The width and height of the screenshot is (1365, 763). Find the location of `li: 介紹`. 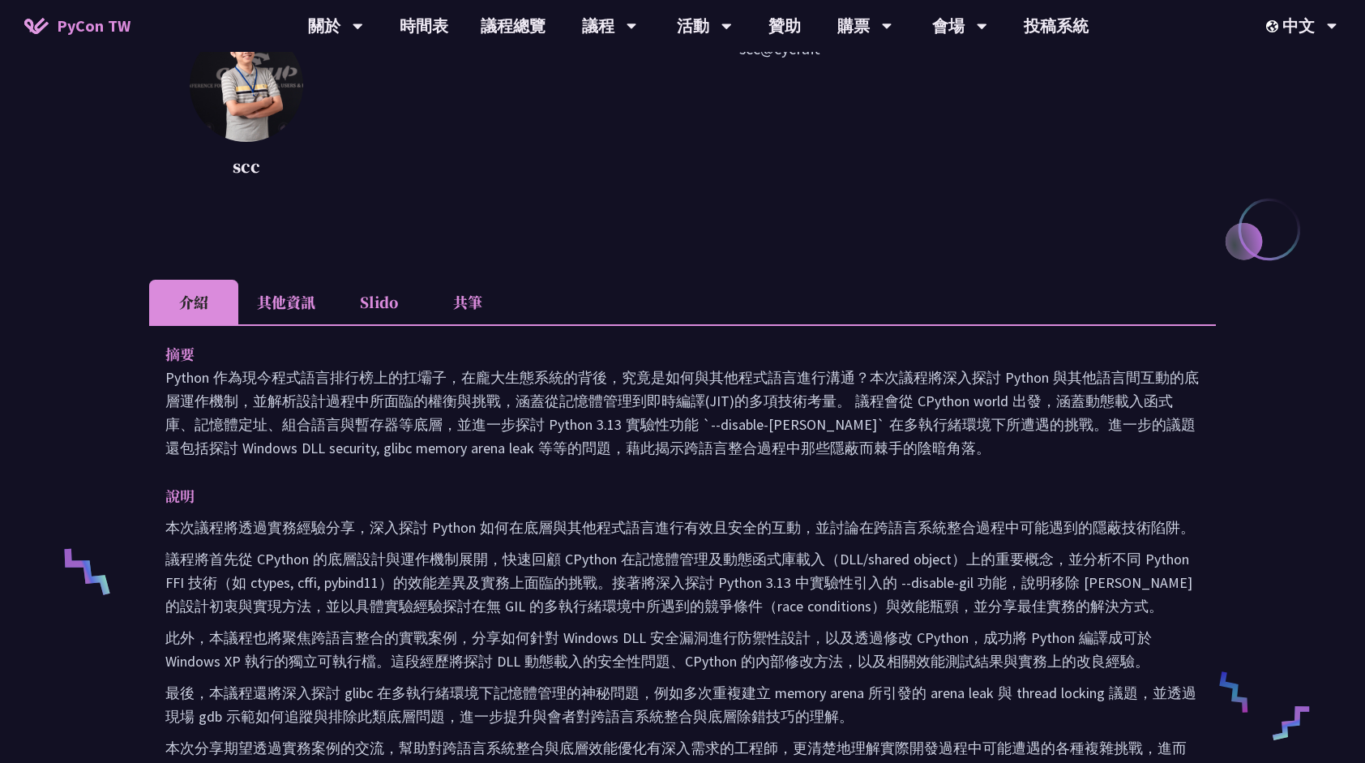

li: 介紹 is located at coordinates (194, 302).